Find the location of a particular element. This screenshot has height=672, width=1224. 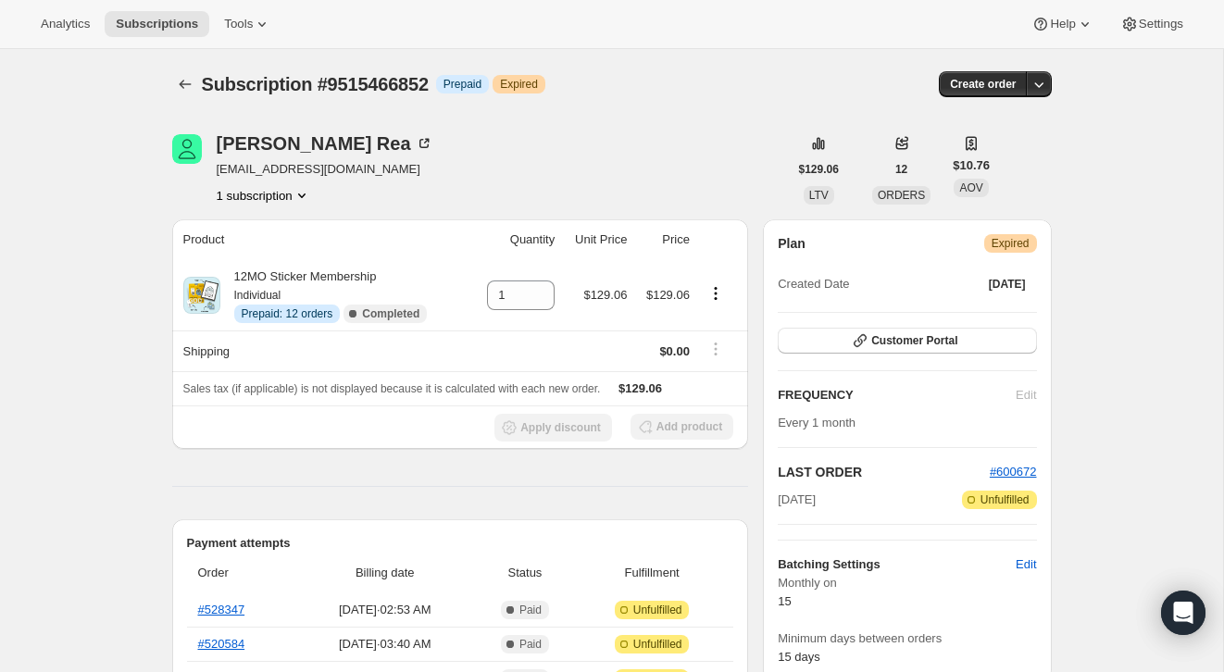

span: Minimum days between orders is located at coordinates (907, 639).